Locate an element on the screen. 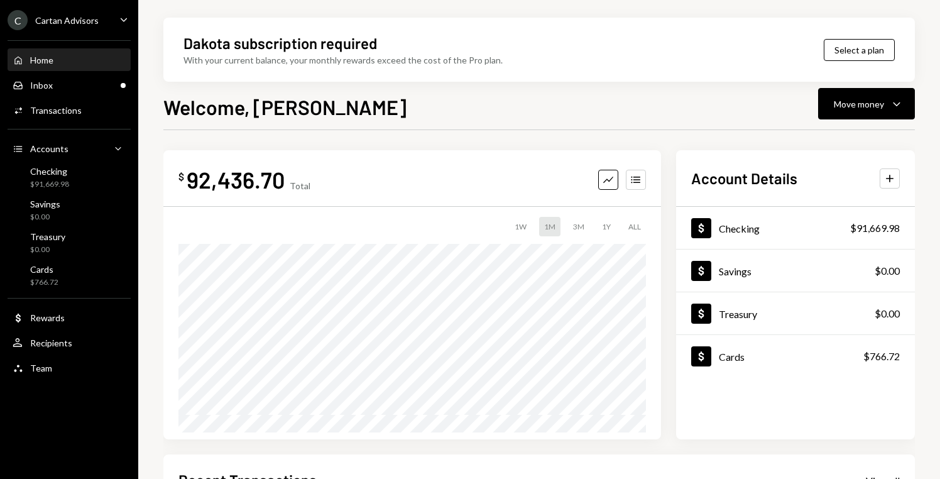 The image size is (940, 479). a: Rewards is located at coordinates (69, 317).